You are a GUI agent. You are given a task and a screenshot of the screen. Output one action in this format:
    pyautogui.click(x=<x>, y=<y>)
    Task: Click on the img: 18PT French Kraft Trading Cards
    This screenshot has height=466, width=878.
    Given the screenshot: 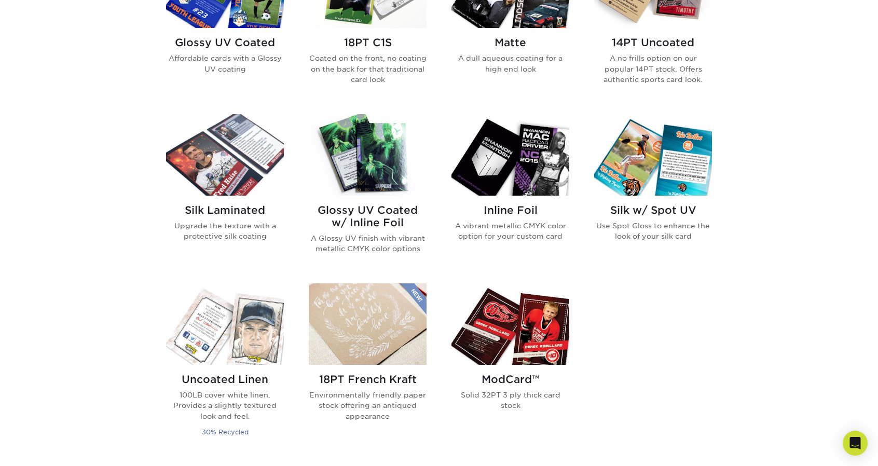 What is the action you would take?
    pyautogui.click(x=367, y=324)
    